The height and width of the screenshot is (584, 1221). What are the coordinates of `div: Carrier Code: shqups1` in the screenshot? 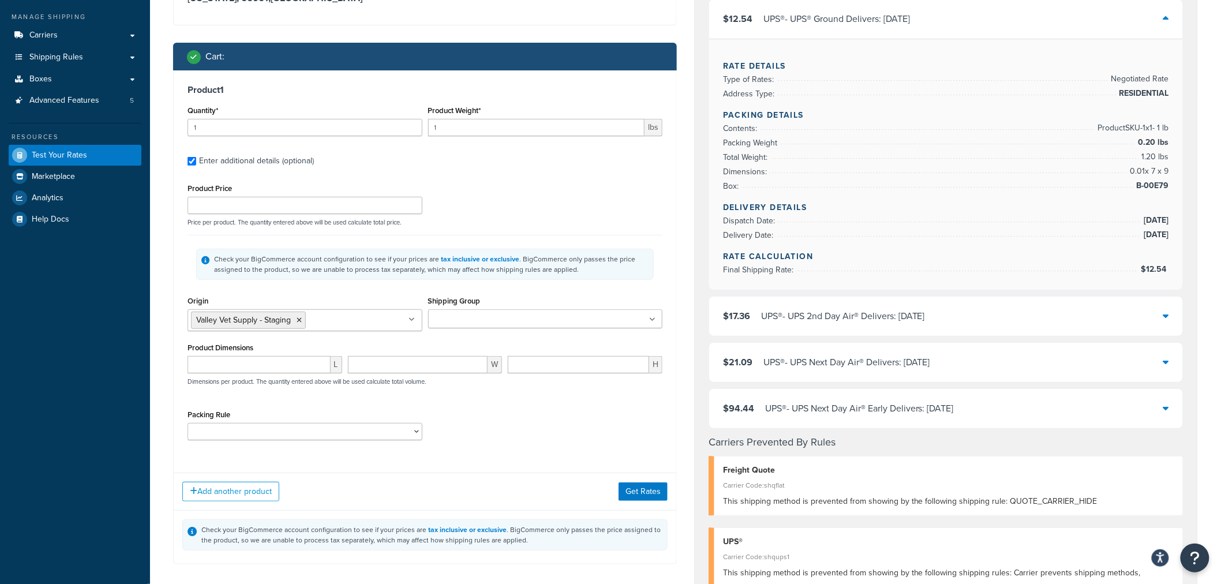 It's located at (949, 557).